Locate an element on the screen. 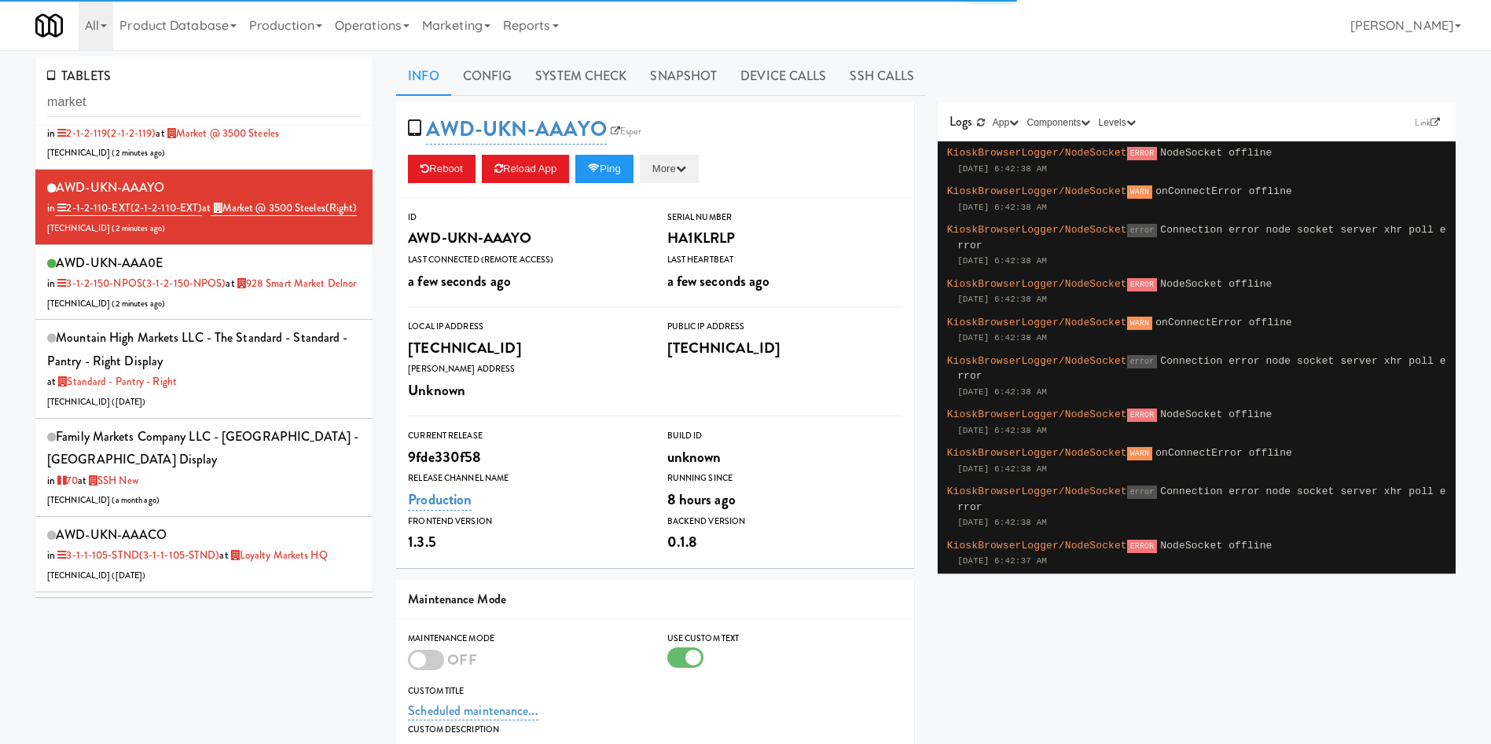  a: 3-1-2-150-NPOS(3-1-2-150-NPOS) is located at coordinates (140, 283).